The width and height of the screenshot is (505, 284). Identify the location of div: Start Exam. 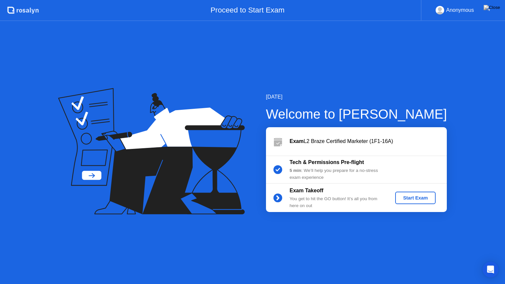
(415, 198).